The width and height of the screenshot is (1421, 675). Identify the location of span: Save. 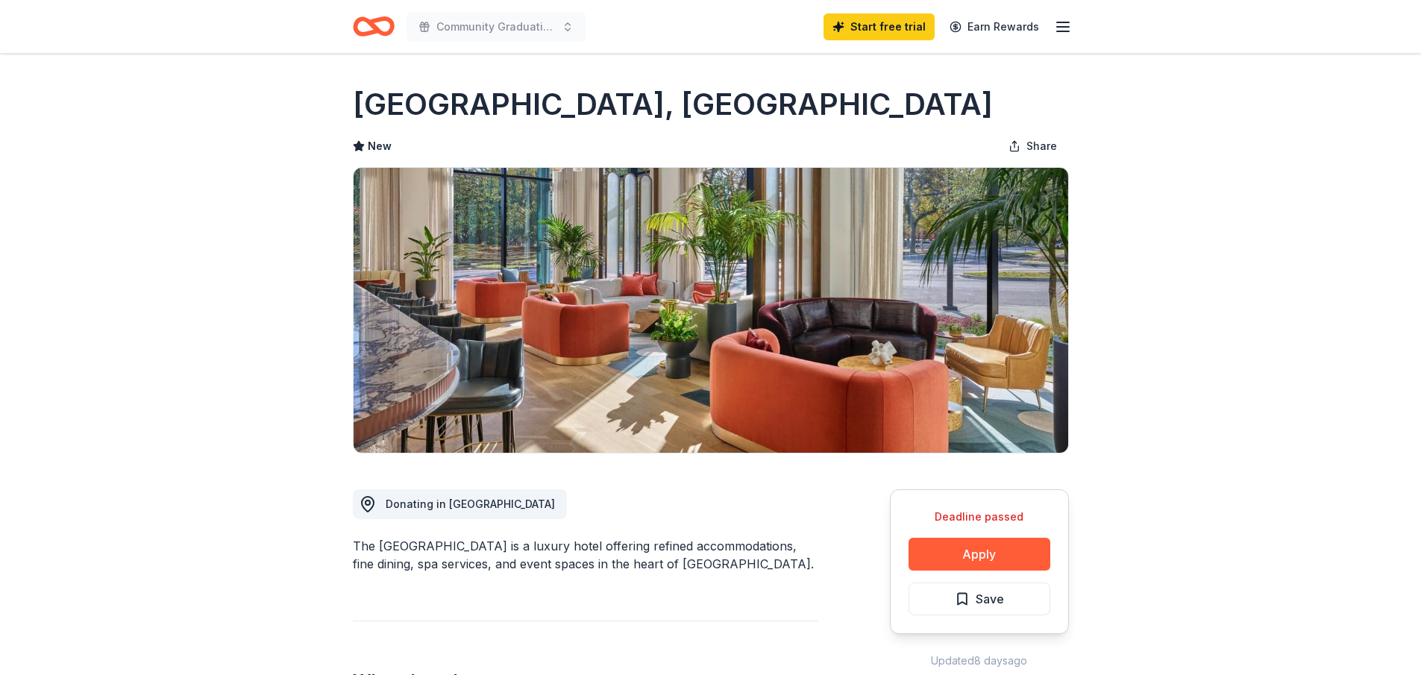
(990, 599).